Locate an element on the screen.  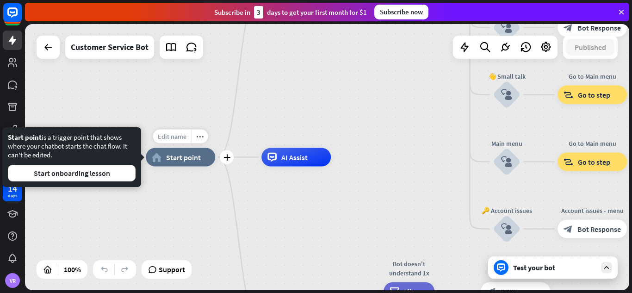
div: 100% is located at coordinates (72, 269).